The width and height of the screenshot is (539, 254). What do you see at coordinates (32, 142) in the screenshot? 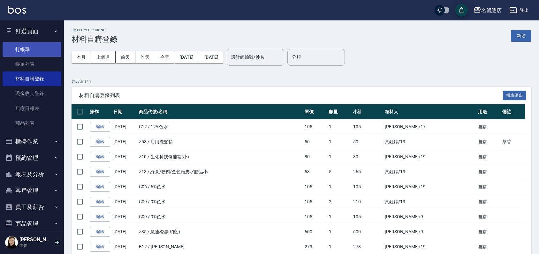
I see `button: 櫃檯作業` at bounding box center [32, 142].